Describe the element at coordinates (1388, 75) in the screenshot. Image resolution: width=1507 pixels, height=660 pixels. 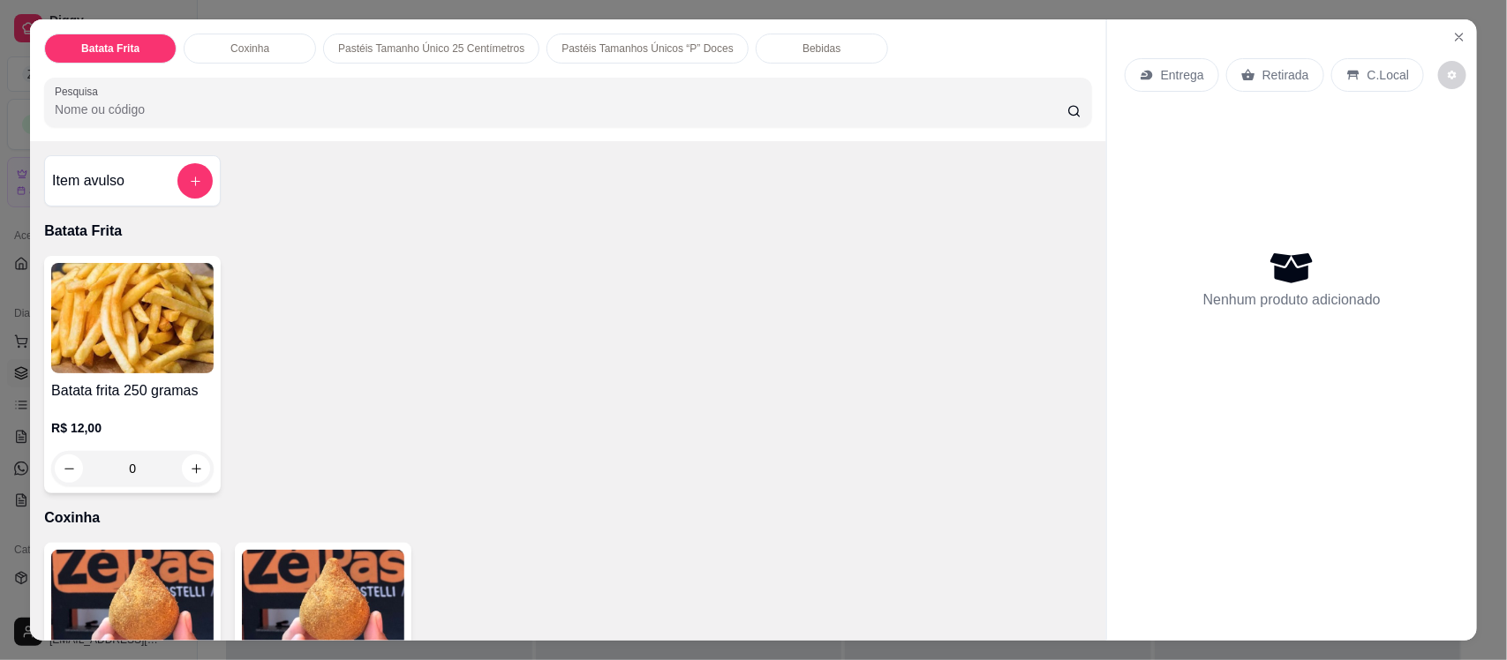
I see `p: C.Local` at that location.